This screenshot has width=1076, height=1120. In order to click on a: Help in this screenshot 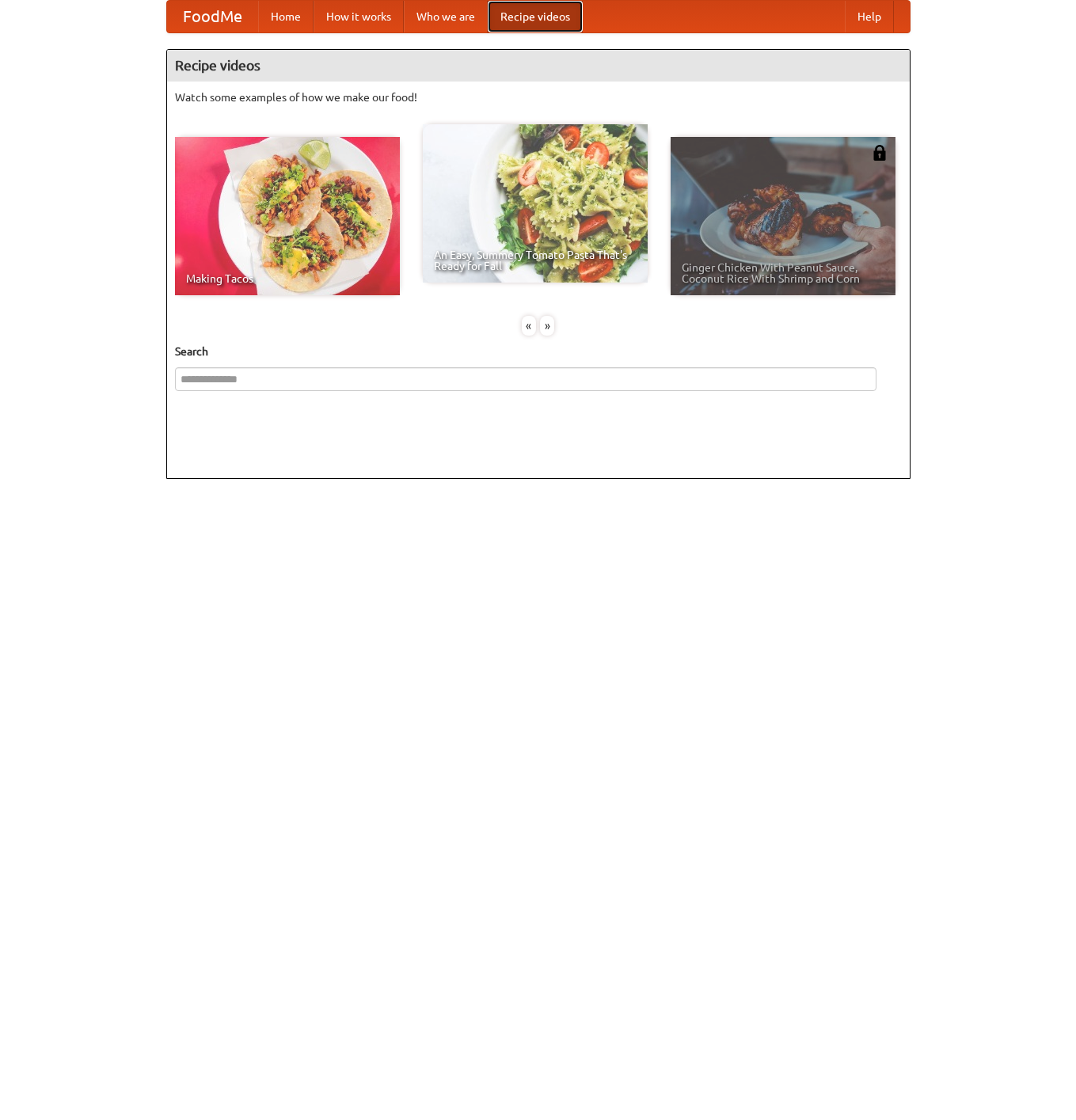, I will do `click(869, 16)`.